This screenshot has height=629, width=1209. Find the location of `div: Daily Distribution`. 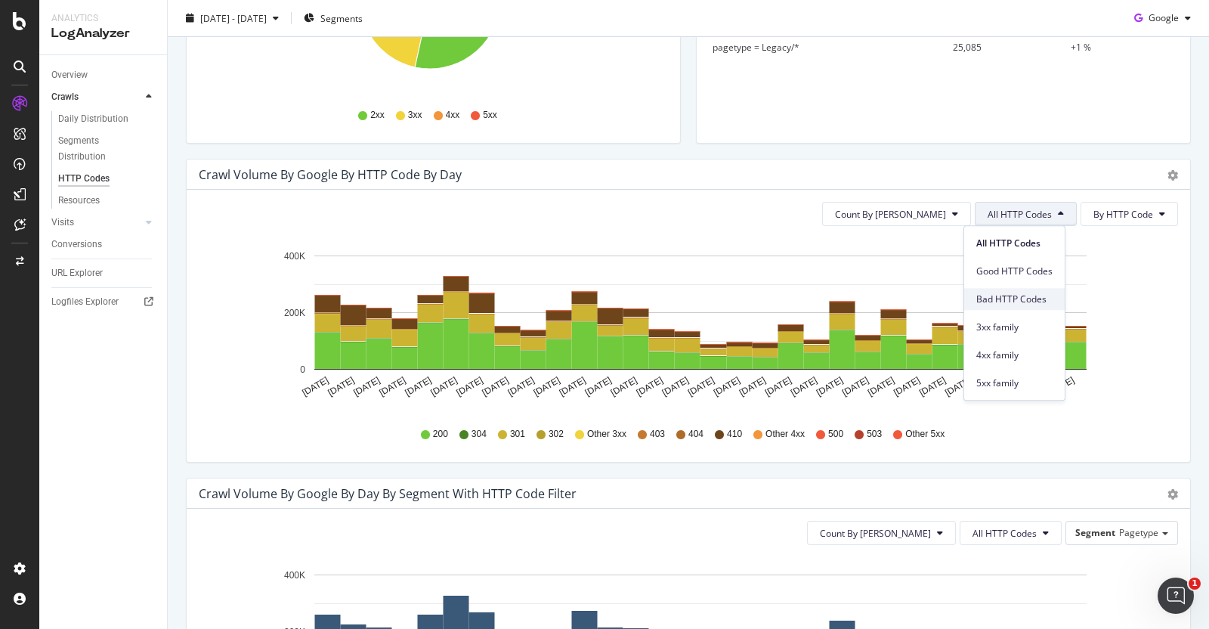

div: Daily Distribution is located at coordinates (93, 119).